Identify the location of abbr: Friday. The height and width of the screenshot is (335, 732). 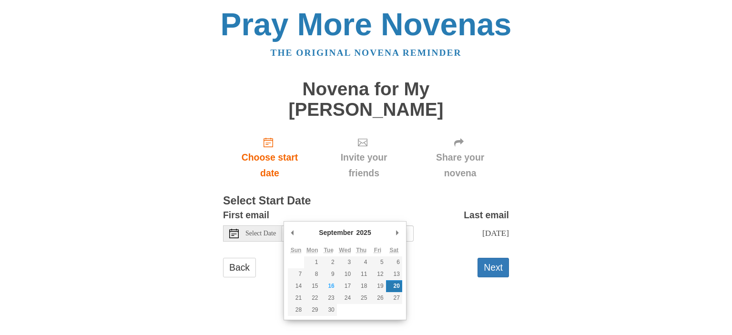
(378, 250).